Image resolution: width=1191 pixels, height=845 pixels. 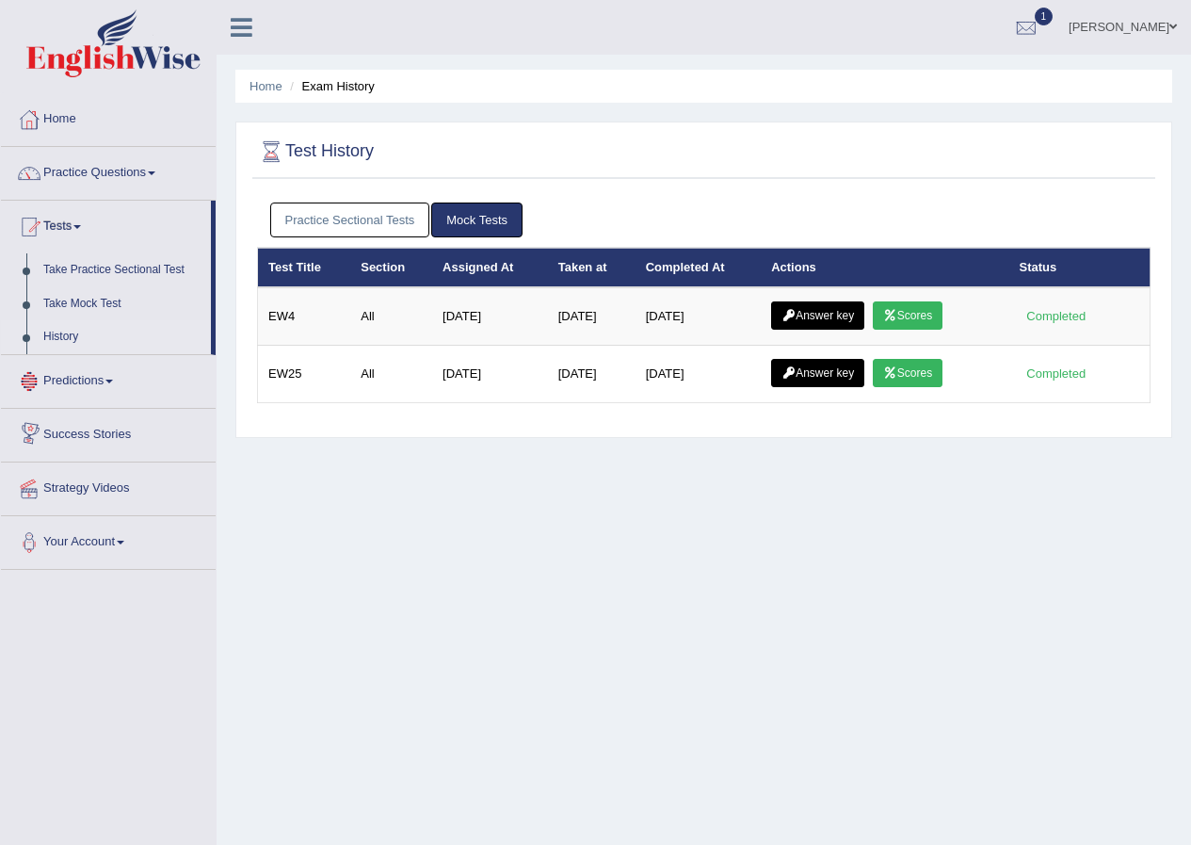 What do you see at coordinates (350, 219) in the screenshot?
I see `a: Practice Sectional Tests` at bounding box center [350, 219].